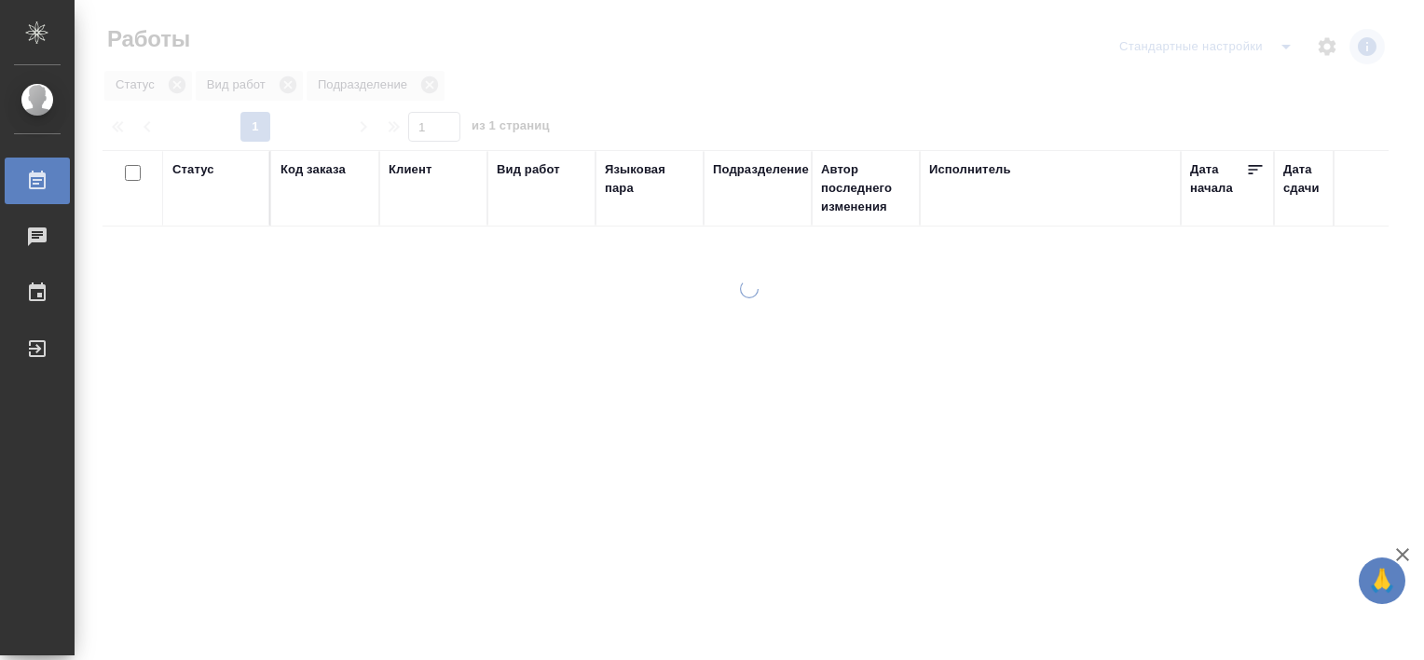 Image resolution: width=1424 pixels, height=660 pixels. What do you see at coordinates (528, 170) in the screenshot?
I see `div: Вид работ` at bounding box center [528, 170].